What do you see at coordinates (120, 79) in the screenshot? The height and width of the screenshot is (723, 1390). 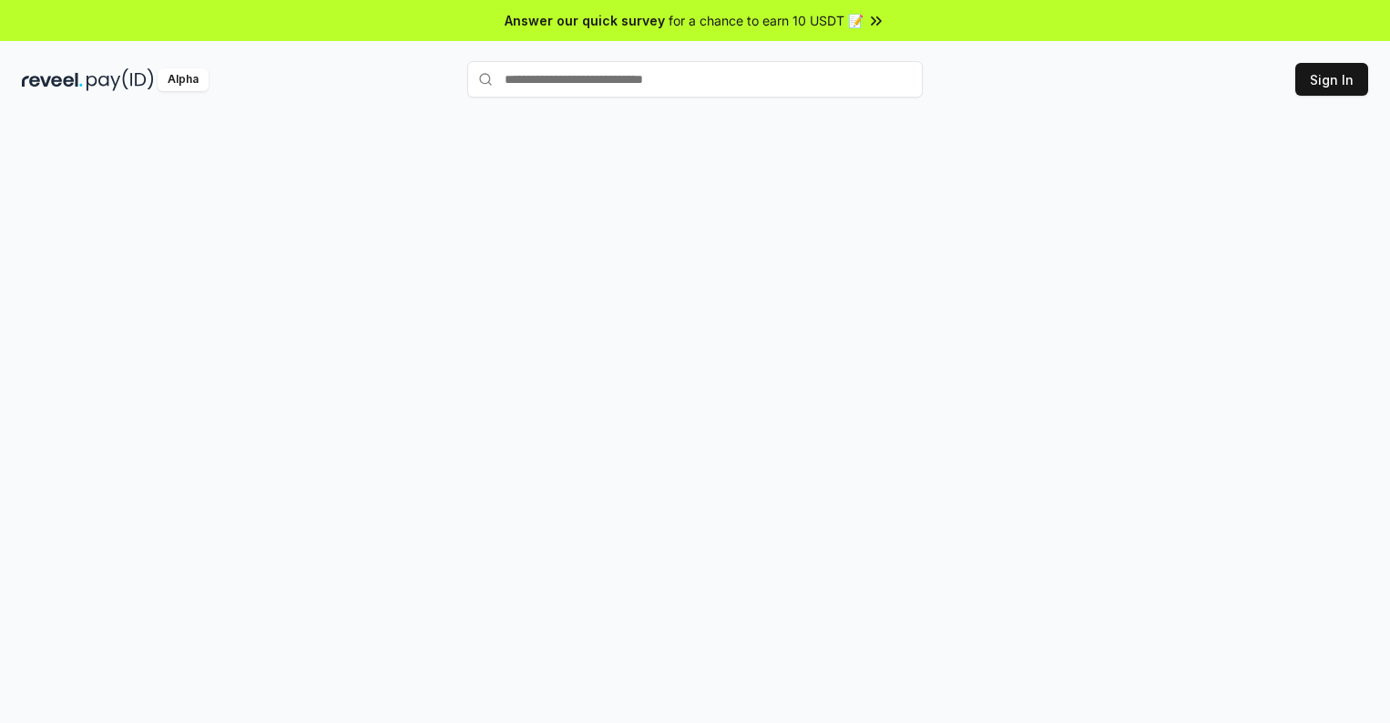 I see `img: pay_id` at bounding box center [120, 79].